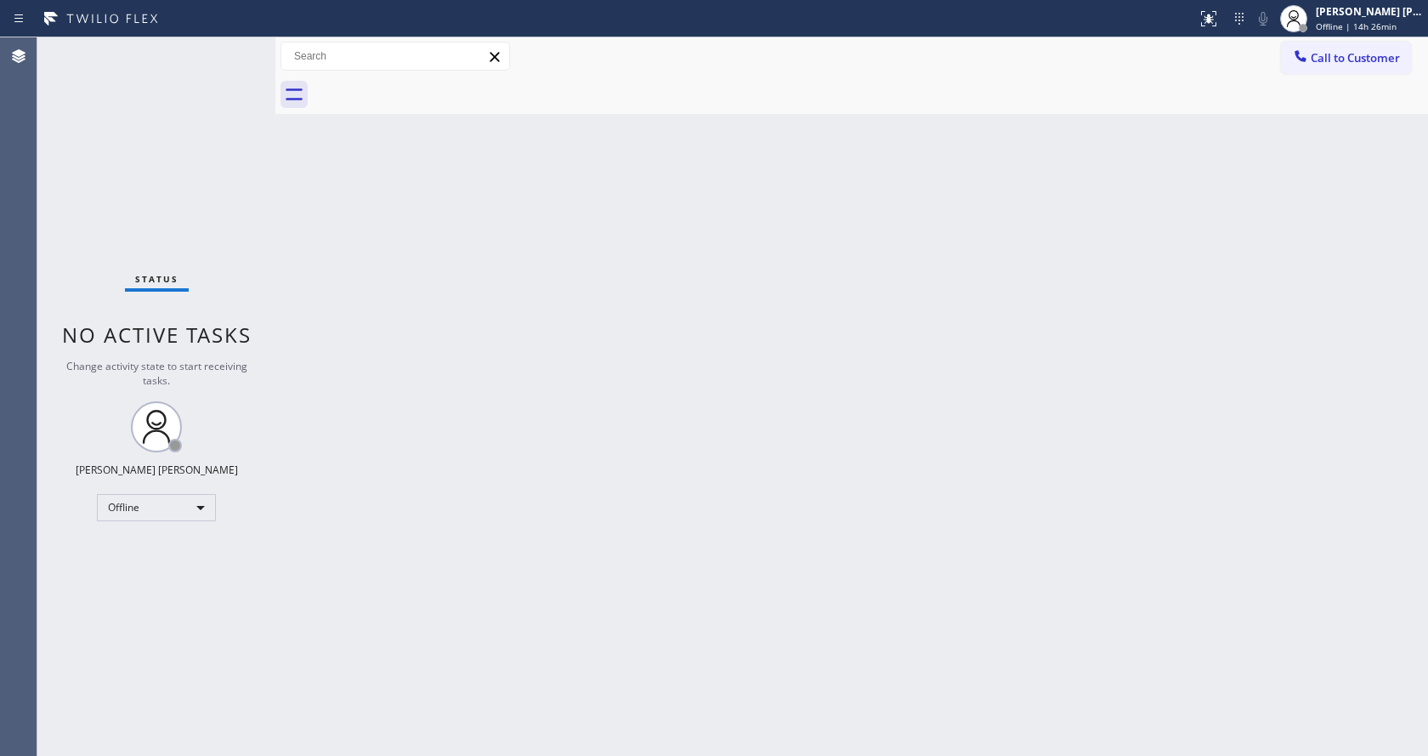  I want to click on span: No active tasks, so click(156, 334).